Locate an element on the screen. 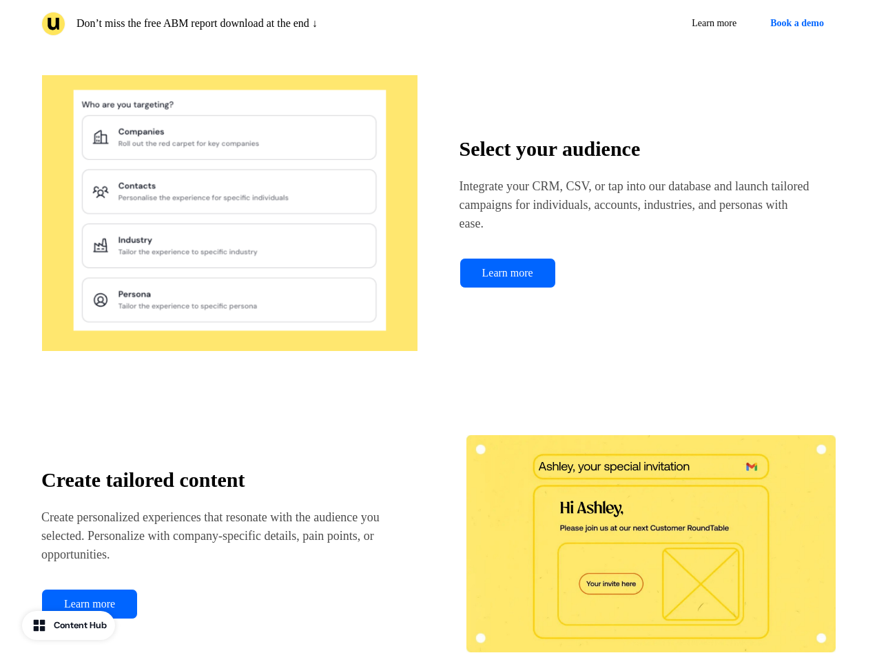 This screenshot has height=662, width=877. button: Content Hub is located at coordinates (68, 625).